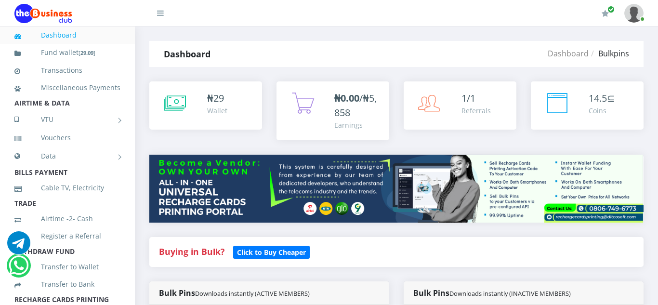 The height and width of the screenshot is (305, 658). Describe the element at coordinates (271, 252) in the screenshot. I see `b: Click to Buy Cheaper` at that location.